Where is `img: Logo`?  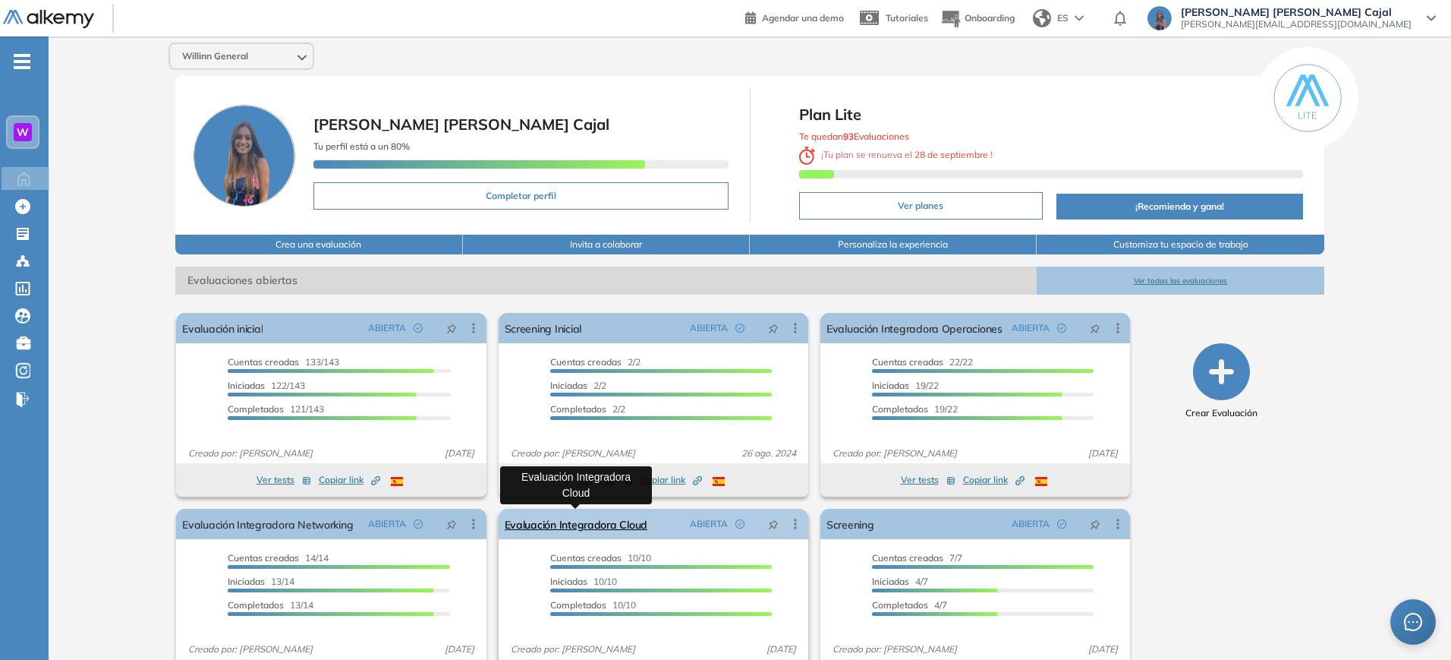
img: Logo is located at coordinates (49, 19).